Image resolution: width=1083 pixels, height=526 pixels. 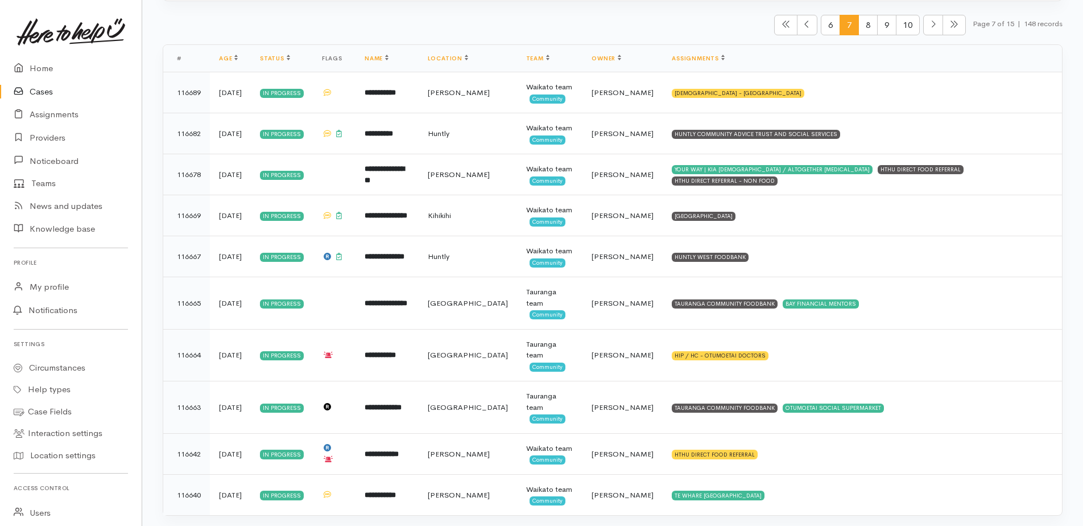 I want to click on span: 10, so click(x=908, y=25).